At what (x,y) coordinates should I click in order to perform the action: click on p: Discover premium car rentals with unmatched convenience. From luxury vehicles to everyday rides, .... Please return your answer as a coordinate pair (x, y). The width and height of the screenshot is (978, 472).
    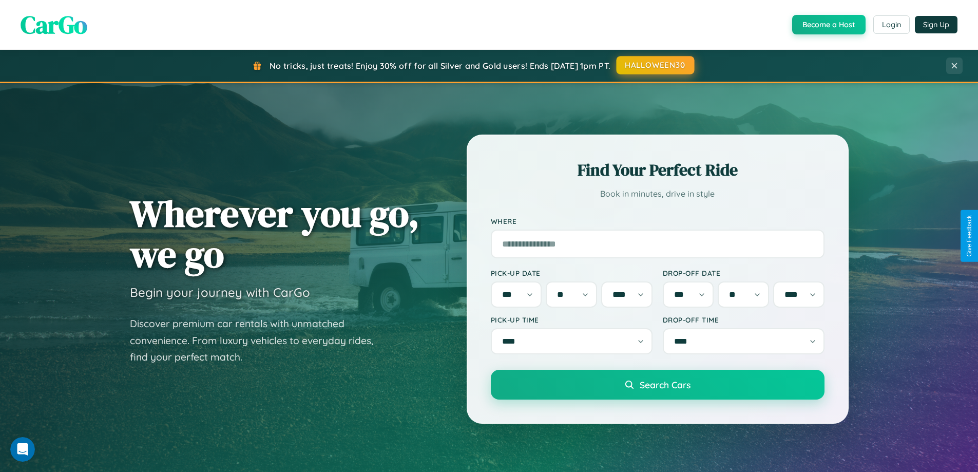
    Looking at the image, I should click on (258, 340).